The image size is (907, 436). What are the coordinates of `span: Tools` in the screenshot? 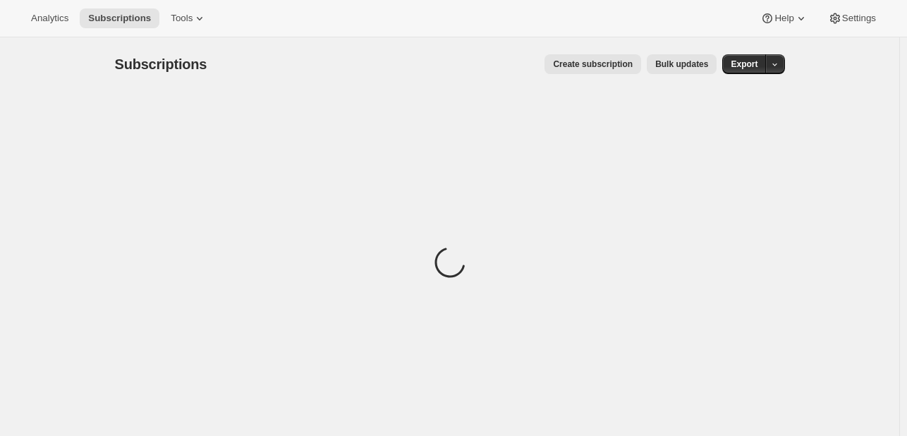 It's located at (181, 18).